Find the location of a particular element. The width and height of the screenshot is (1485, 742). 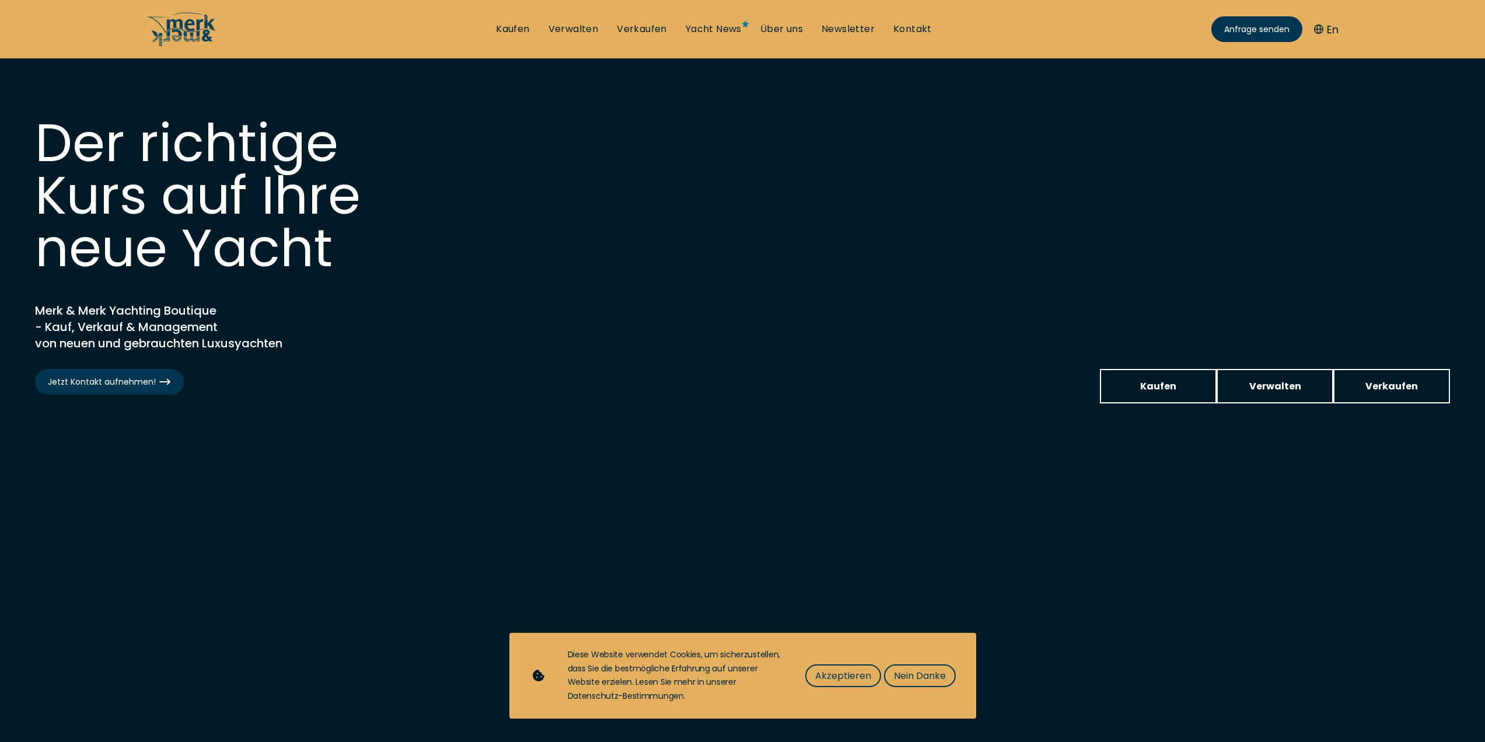

button: Akzeptieren is located at coordinates (843, 675).